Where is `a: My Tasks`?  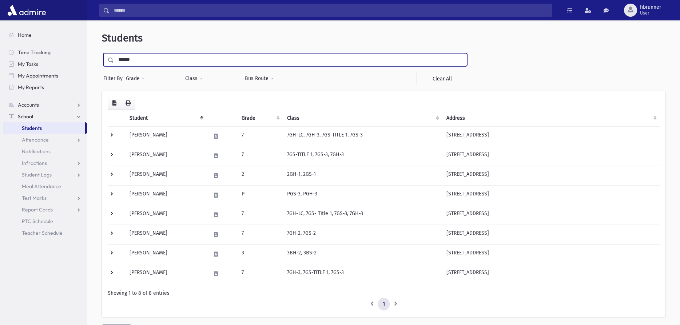
a: My Tasks is located at coordinates (45, 64).